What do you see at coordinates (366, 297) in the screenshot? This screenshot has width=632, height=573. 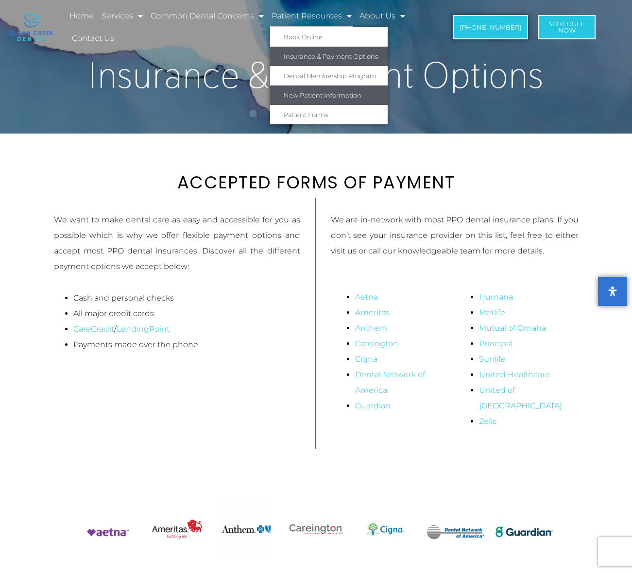 I see `a: Aetna` at bounding box center [366, 297].